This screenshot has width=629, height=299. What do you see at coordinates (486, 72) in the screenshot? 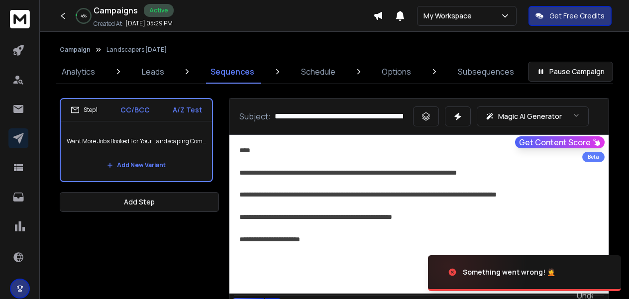
I see `a: Subsequences` at bounding box center [486, 72].